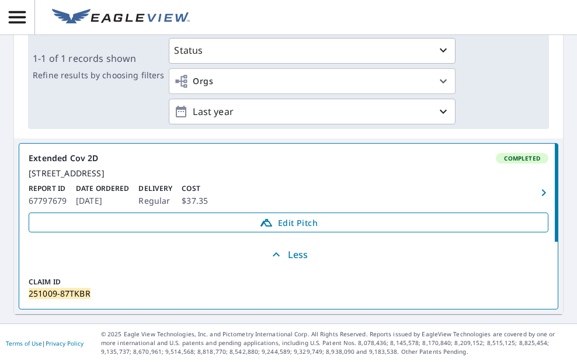 This screenshot has height=362, width=577. Describe the element at coordinates (336, 343) in the screenshot. I see `p: © 2025 Eagle View Technologies, Inc. and Pictometry International Corp. All Rights Reserved. Repo...` at that location.